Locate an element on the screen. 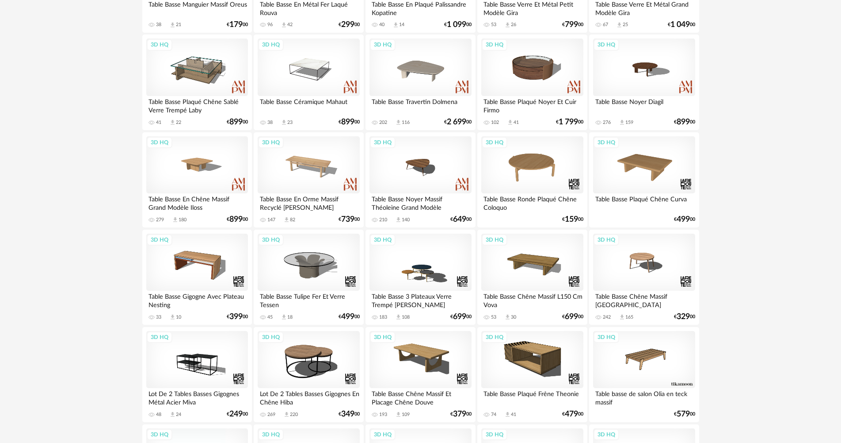 The height and width of the screenshot is (443, 841). div: 220 is located at coordinates (294, 414).